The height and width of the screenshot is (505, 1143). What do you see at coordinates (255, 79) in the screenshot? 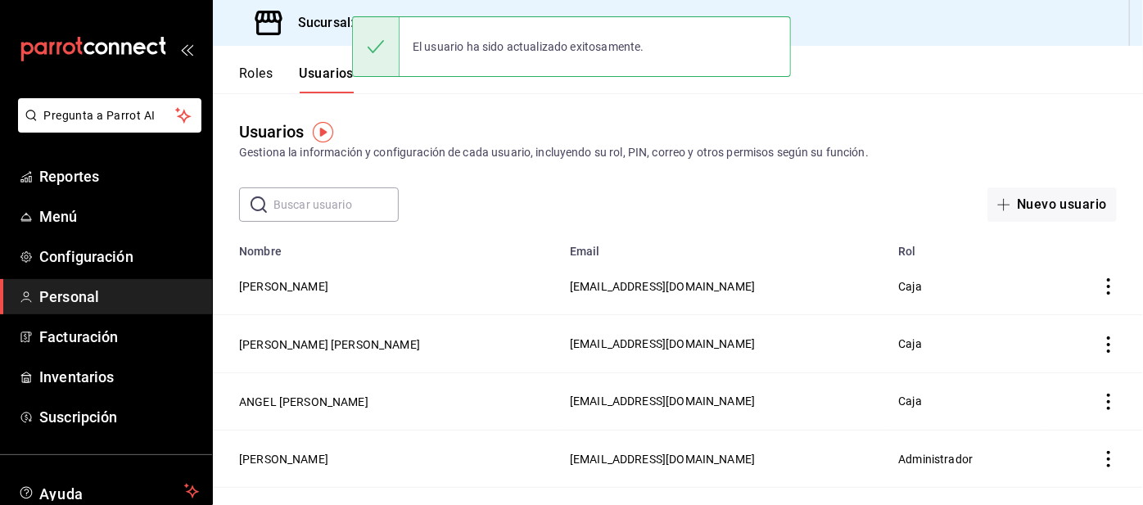
I see `button: Roles` at bounding box center [255, 79].